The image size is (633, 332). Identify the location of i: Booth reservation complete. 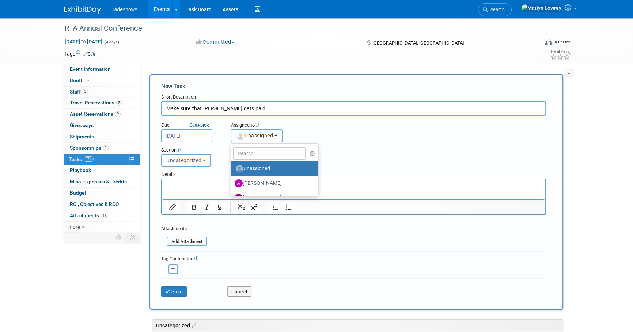
(89, 80).